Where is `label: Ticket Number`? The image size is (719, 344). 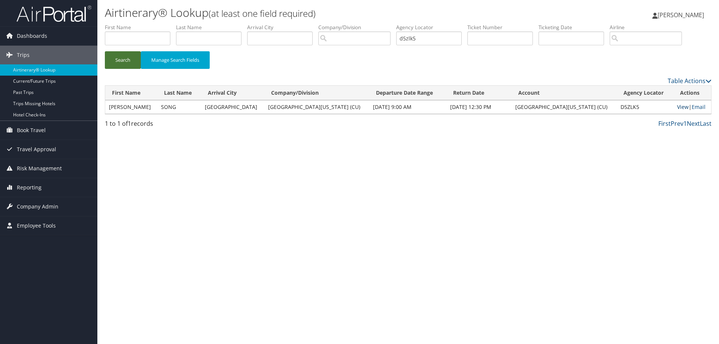
label: Ticket Number is located at coordinates (503, 27).